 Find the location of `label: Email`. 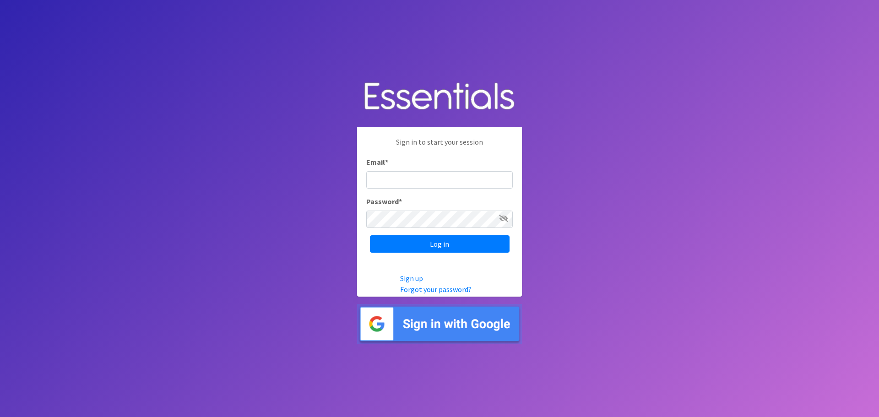

label: Email is located at coordinates (377, 162).